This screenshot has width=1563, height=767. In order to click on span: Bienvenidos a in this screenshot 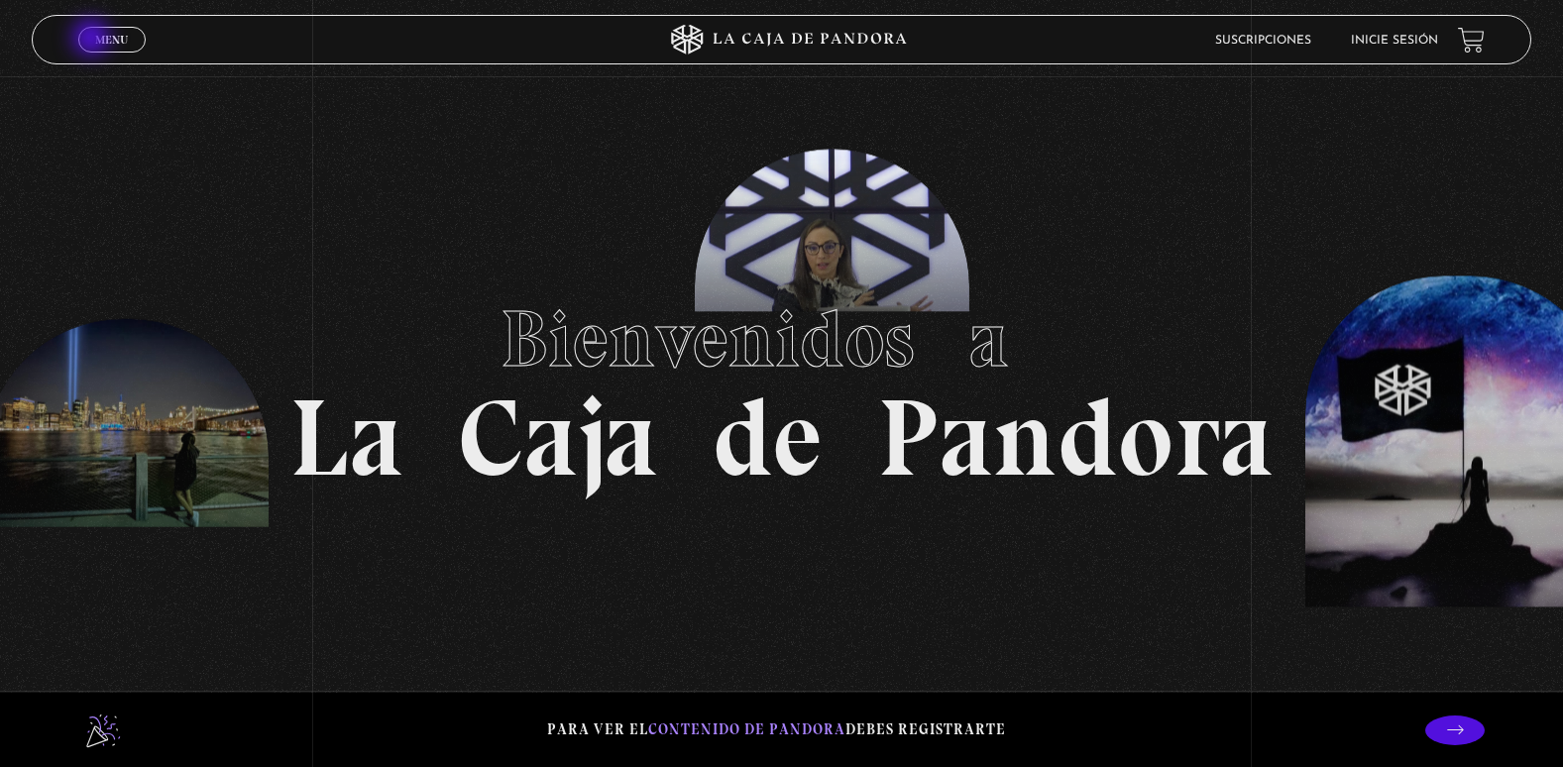, I will do `click(782, 339)`.